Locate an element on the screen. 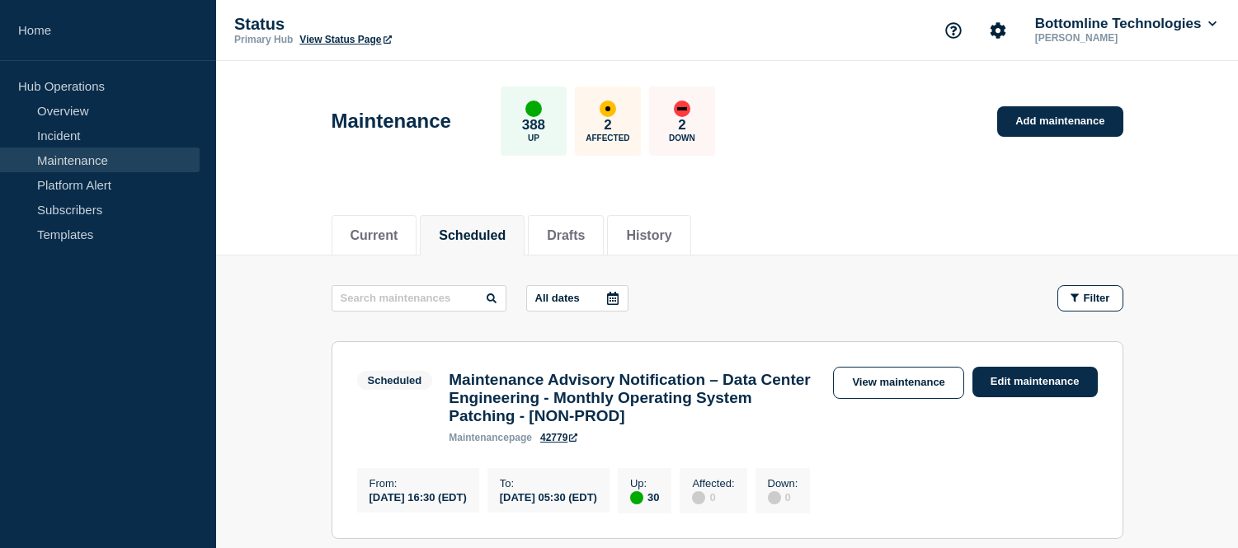 The height and width of the screenshot is (548, 1238). p: To : is located at coordinates (548, 483).